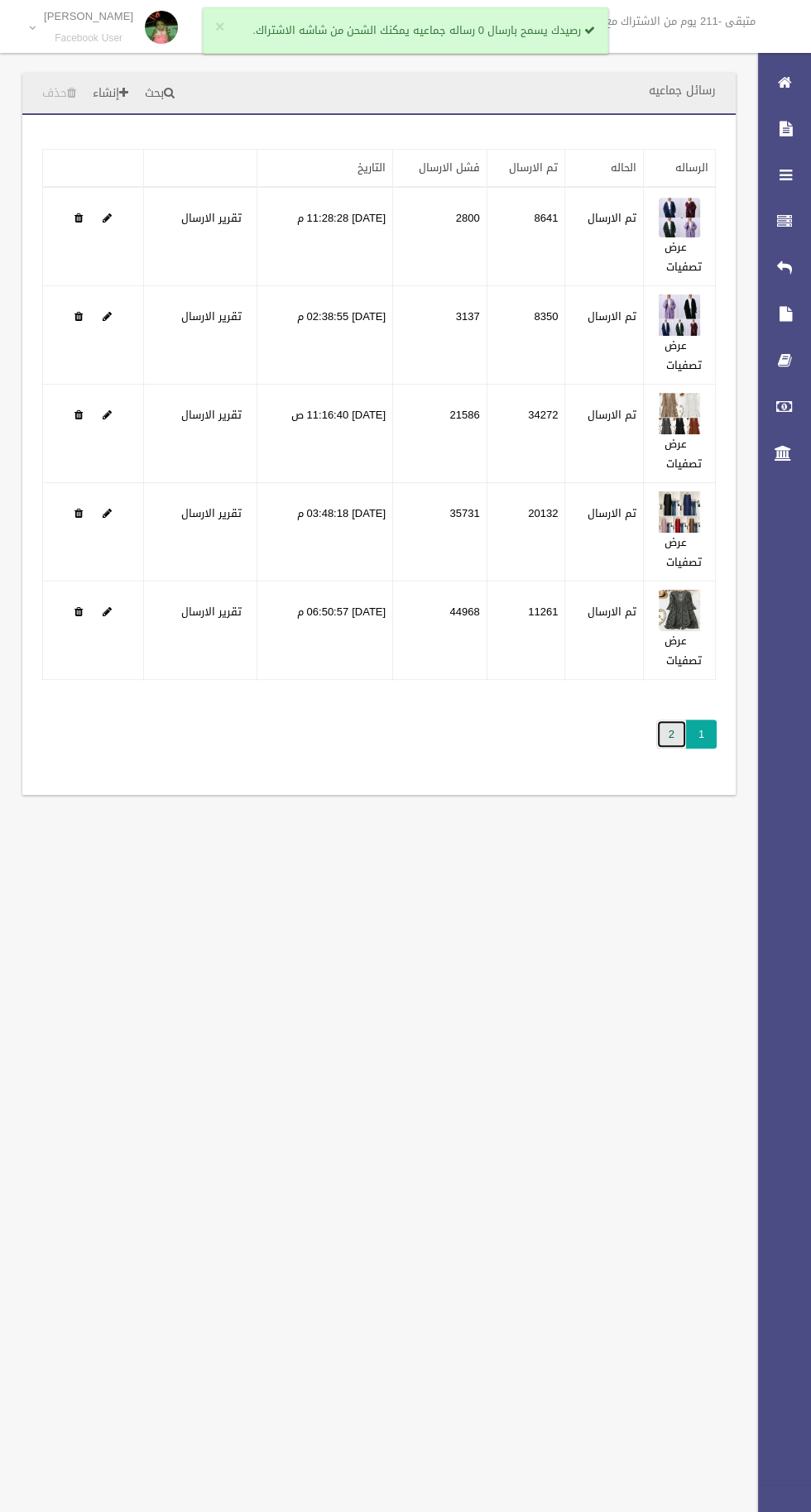 The width and height of the screenshot is (811, 1512). I want to click on img: 638892999007311369.jpg, so click(680, 414).